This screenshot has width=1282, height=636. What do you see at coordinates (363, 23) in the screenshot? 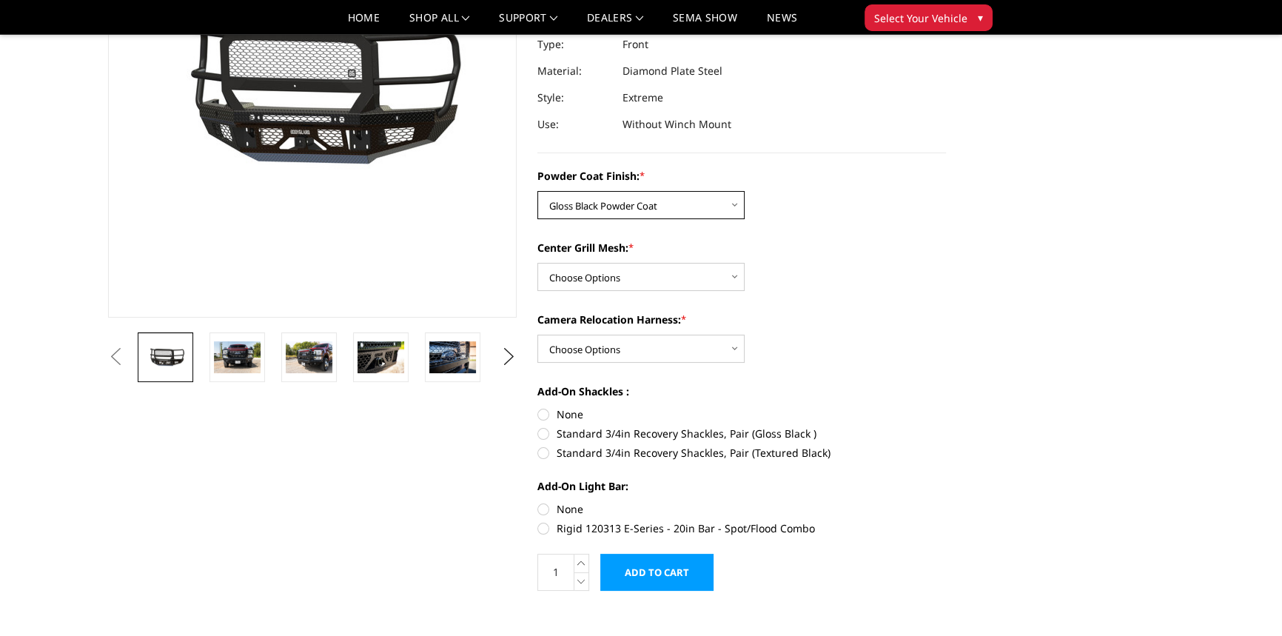
I see `a: Home` at bounding box center [363, 23].